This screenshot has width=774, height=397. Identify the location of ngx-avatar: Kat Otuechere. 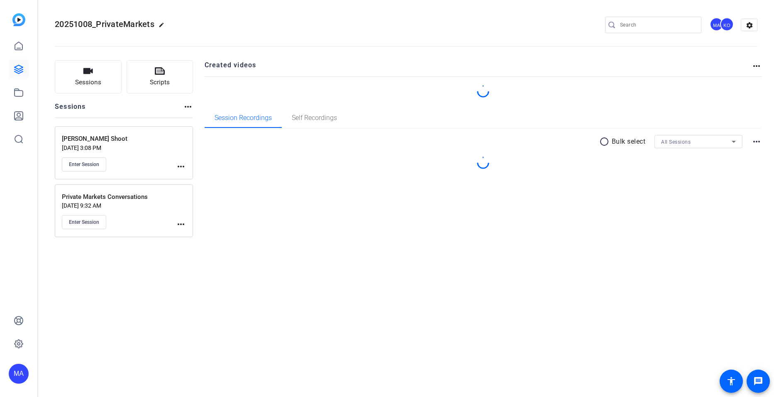
(727, 24).